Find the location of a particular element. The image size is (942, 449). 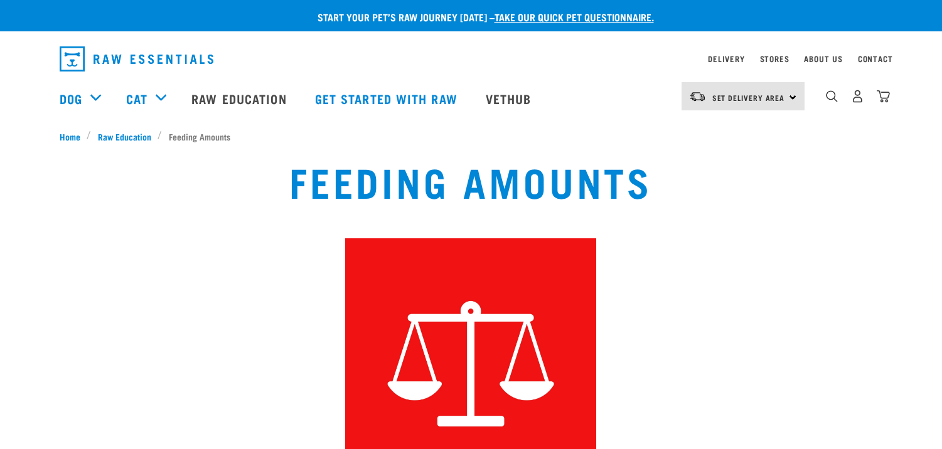

span: Raw Education is located at coordinates (124, 136).